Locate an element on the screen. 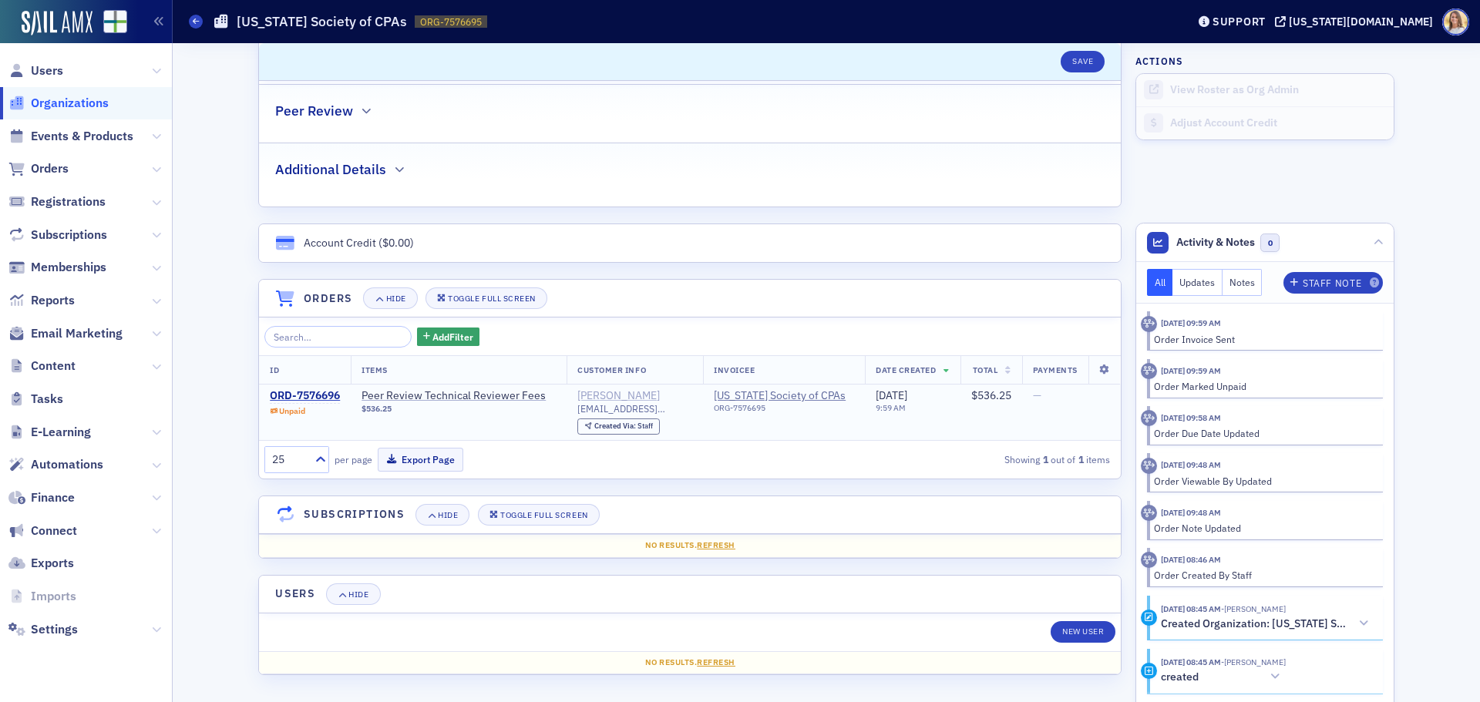 This screenshot has width=1480, height=702. span: Peer Review Technical Reviewer Fees is located at coordinates (459, 396).